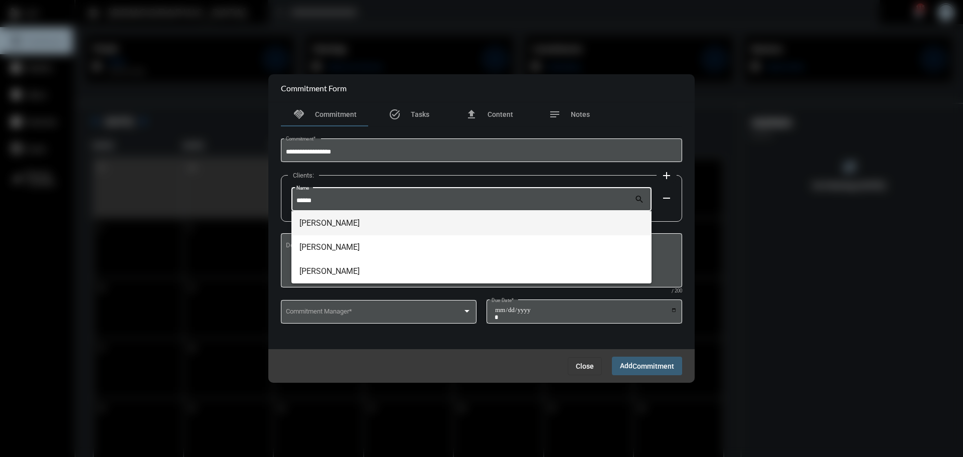 The image size is (963, 457). What do you see at coordinates (314, 88) in the screenshot?
I see `h2: Commitment Form` at bounding box center [314, 88].